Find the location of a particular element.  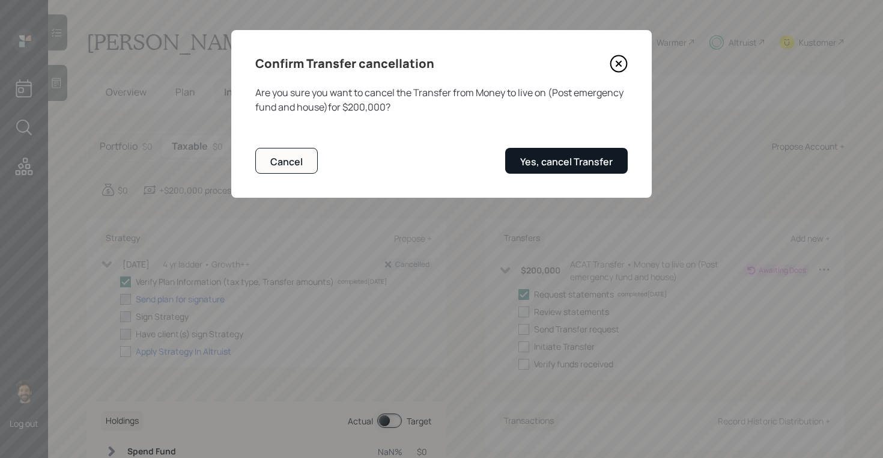

div: Yes, cancel Transfer is located at coordinates (566, 162).